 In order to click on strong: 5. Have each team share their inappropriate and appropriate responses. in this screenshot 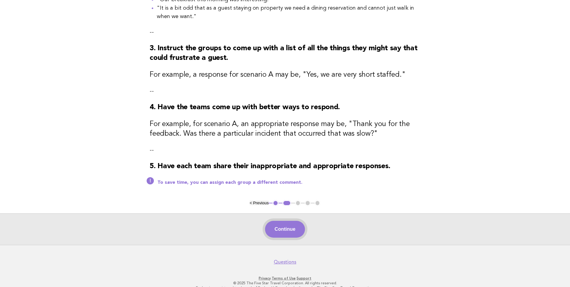, I will do `click(270, 166)`.